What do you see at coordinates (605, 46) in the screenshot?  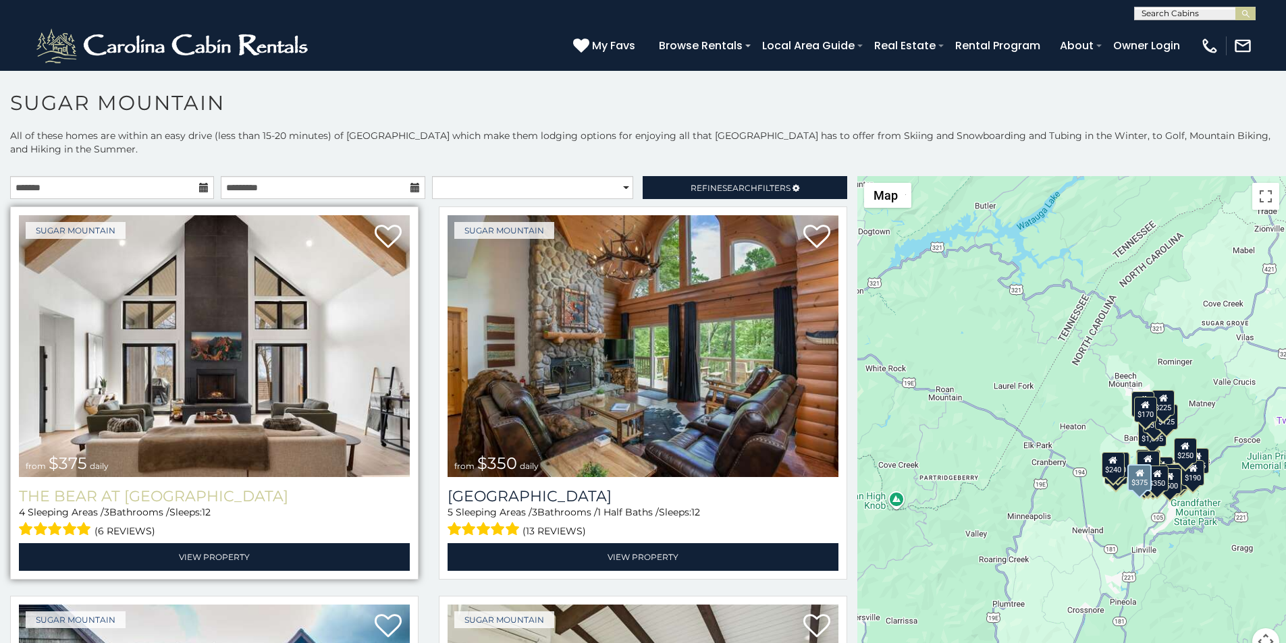 I see `a: My Favs` at bounding box center [605, 46].